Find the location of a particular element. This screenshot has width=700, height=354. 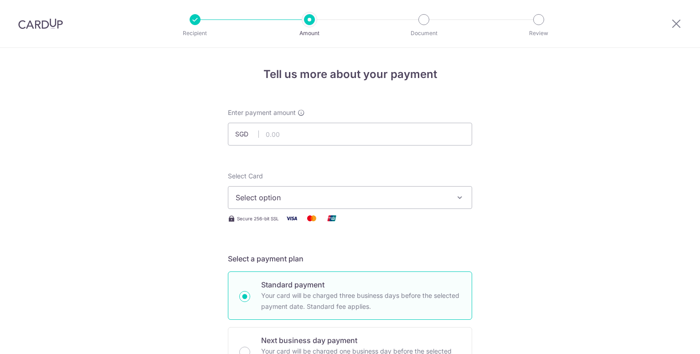

h5: Select a payment plan is located at coordinates (350, 258).